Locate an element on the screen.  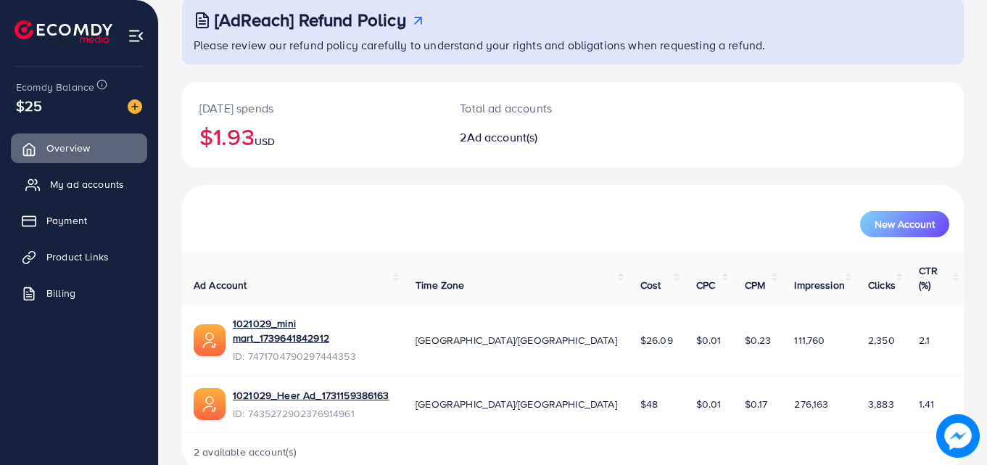
a: 1021029_mini mart_1739641842912 is located at coordinates (313, 331).